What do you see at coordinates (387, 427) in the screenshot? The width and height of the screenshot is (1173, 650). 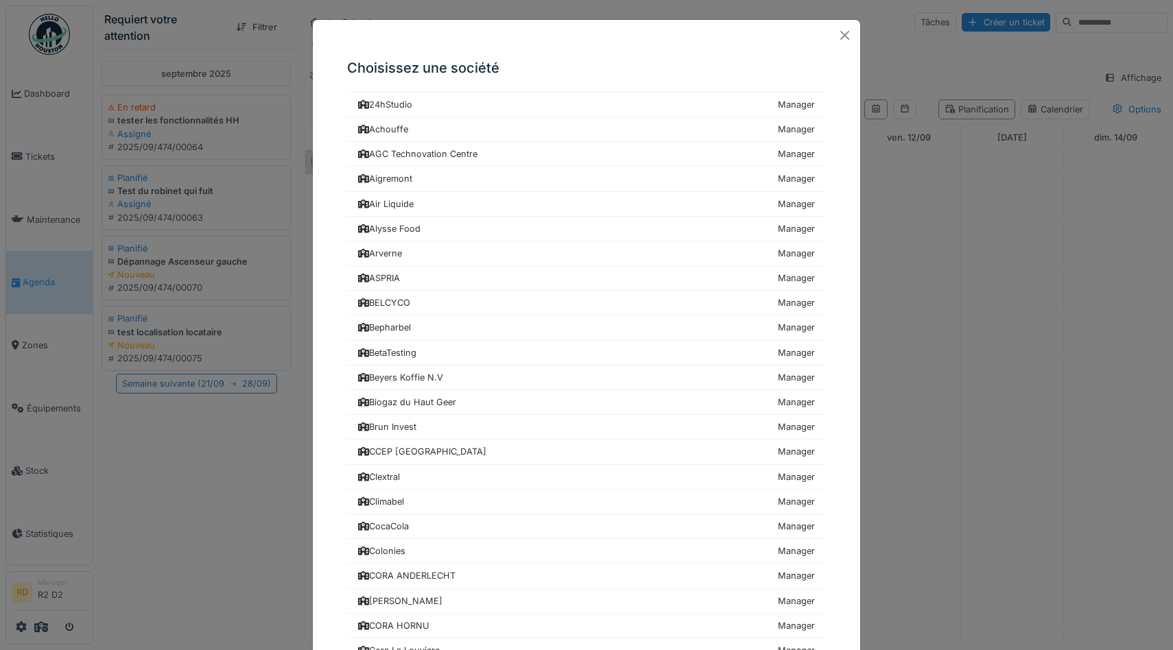 I see `div: Brun Invest` at bounding box center [387, 427].